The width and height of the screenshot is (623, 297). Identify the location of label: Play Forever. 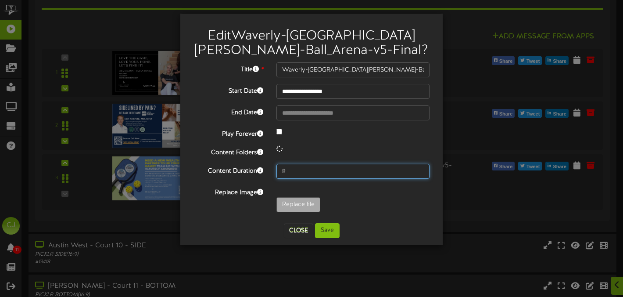
(228, 132).